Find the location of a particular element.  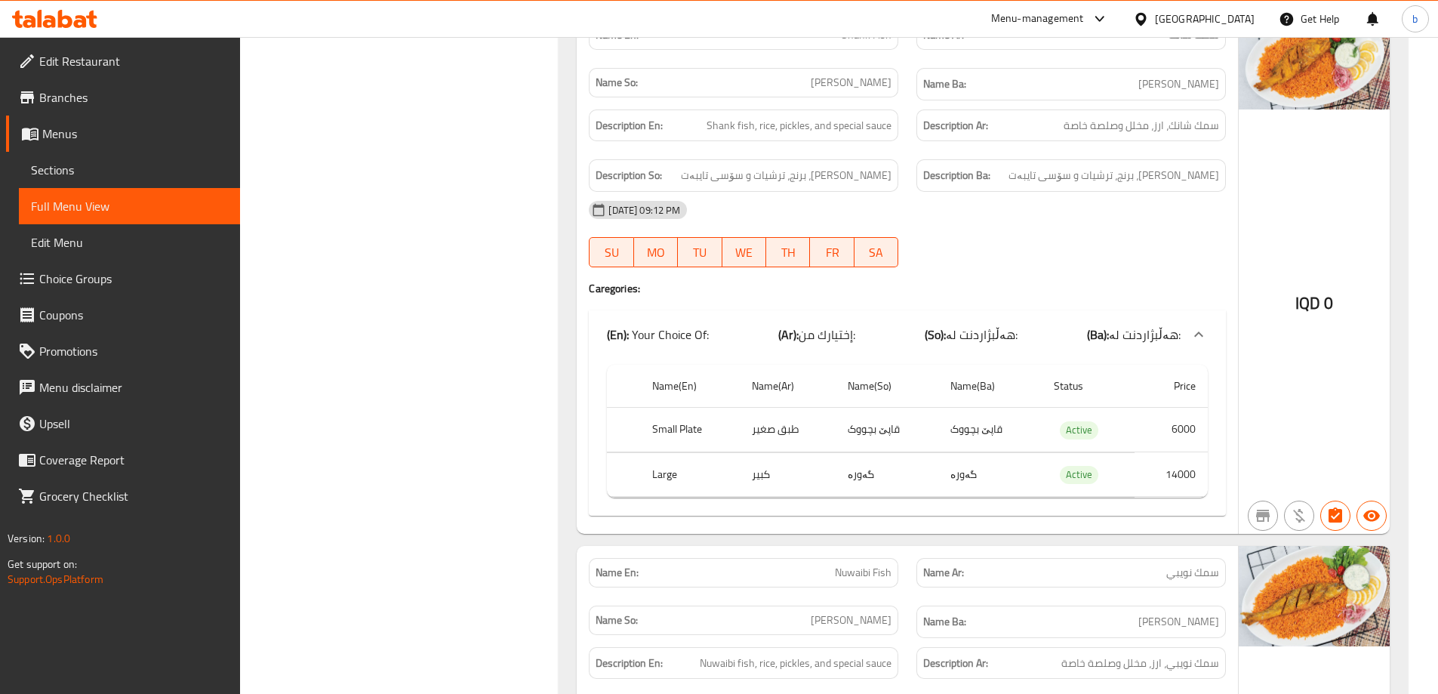

strong: Description So: is located at coordinates (629, 175).